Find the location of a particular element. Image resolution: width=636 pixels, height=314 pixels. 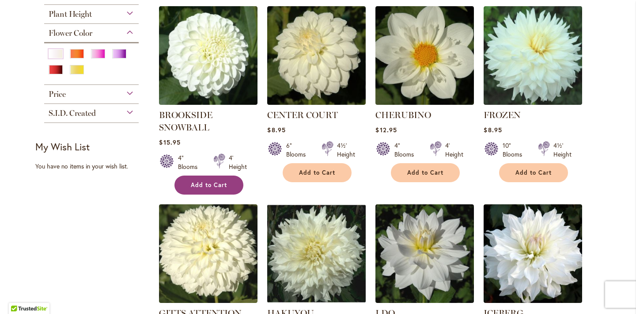

img: I DO is located at coordinates (425, 253).